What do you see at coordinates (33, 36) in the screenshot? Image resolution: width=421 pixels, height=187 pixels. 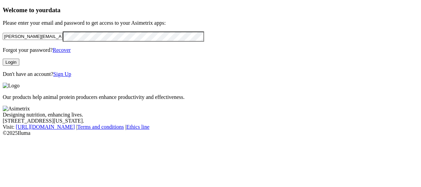 I see `input: Your email` at bounding box center [33, 36].